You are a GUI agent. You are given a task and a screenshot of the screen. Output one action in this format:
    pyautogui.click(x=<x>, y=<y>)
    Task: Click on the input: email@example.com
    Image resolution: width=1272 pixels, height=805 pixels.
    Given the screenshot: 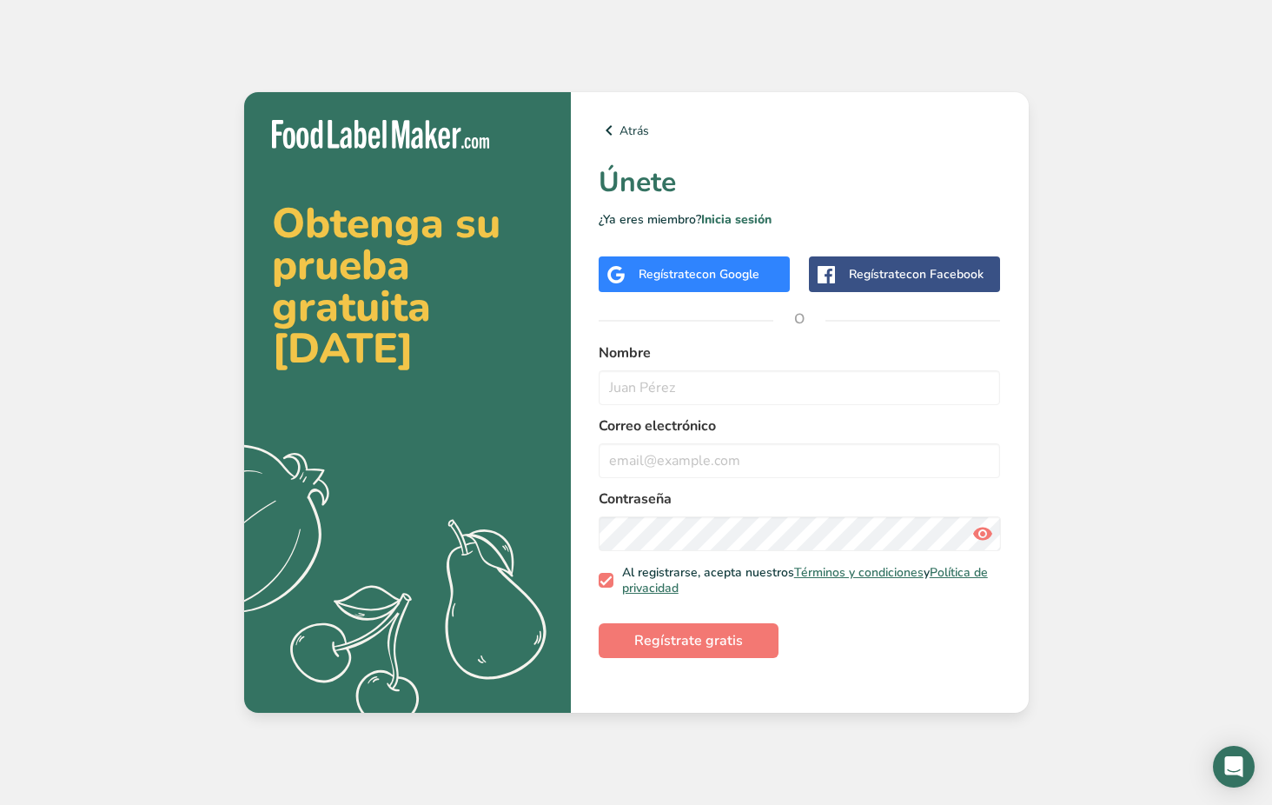 What is the action you would take?
    pyautogui.click(x=799, y=461)
    